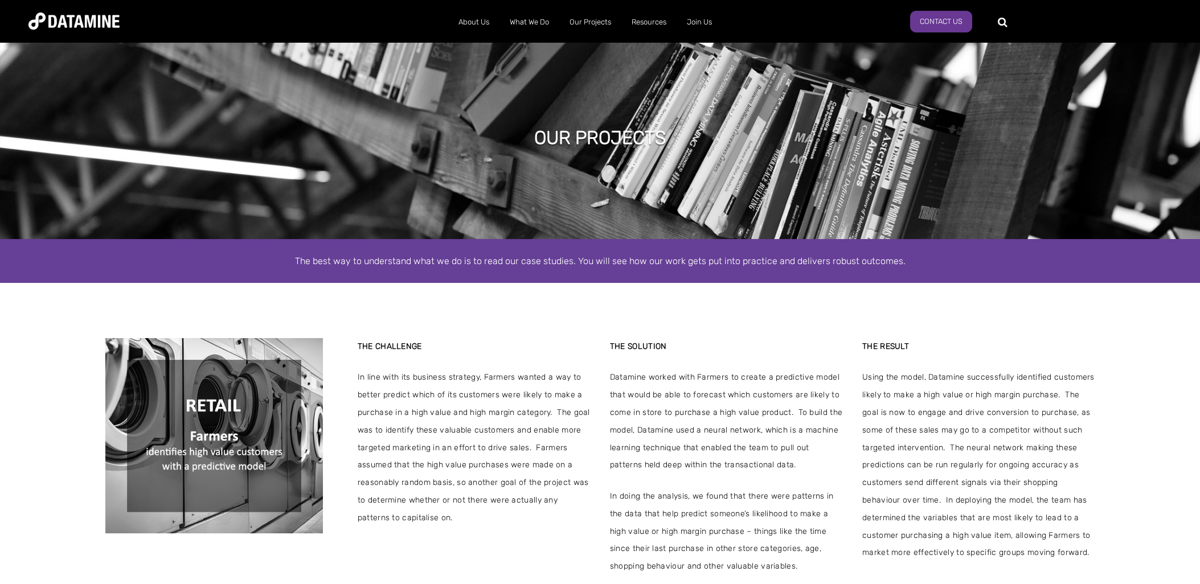  I want to click on strong: THE SOLUTION, so click(638, 346).